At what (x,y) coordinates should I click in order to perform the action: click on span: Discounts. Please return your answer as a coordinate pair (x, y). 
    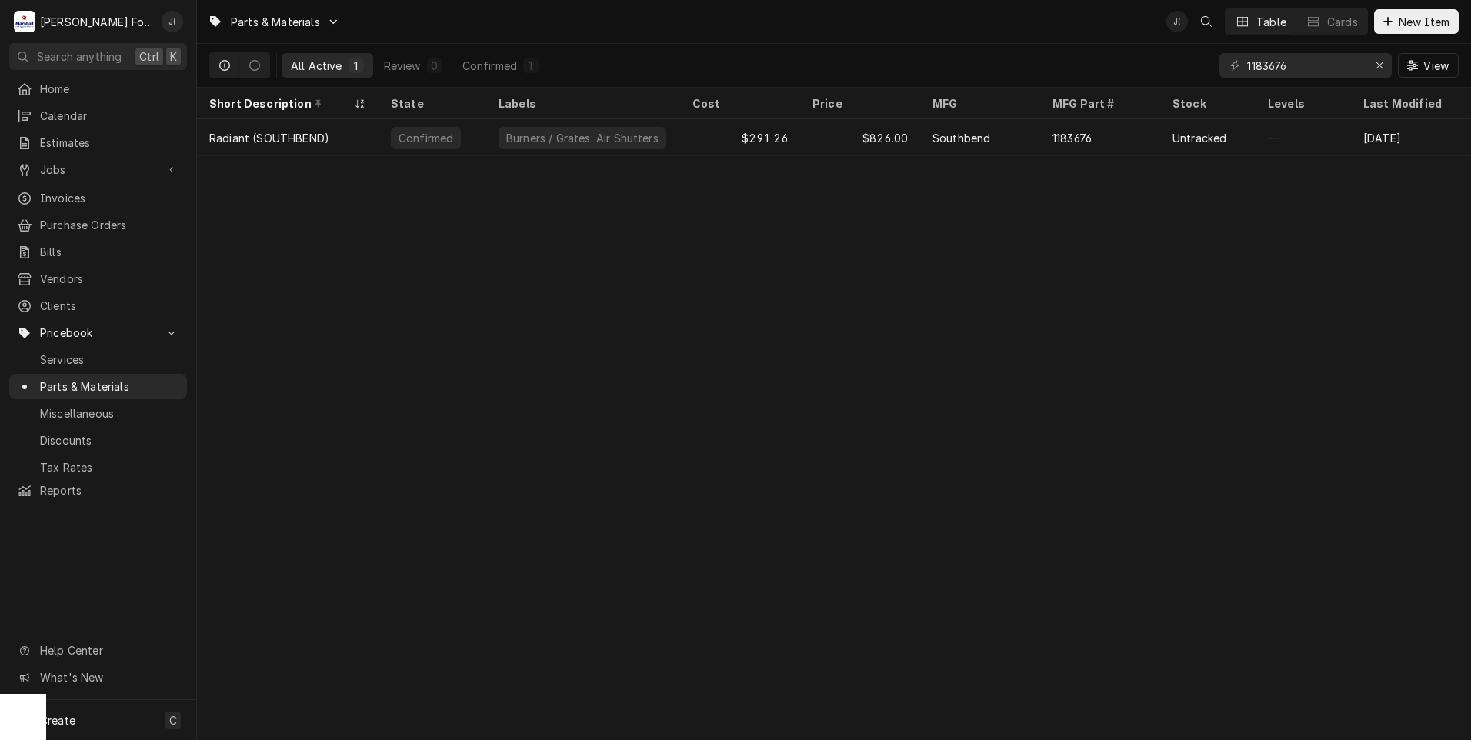
    Looking at the image, I should click on (109, 440).